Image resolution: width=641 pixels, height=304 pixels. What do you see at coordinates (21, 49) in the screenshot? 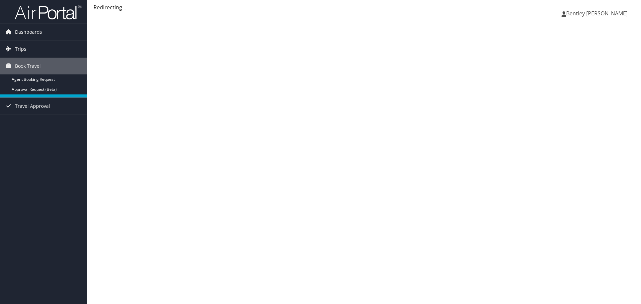
I see `span: Trips` at bounding box center [21, 49].